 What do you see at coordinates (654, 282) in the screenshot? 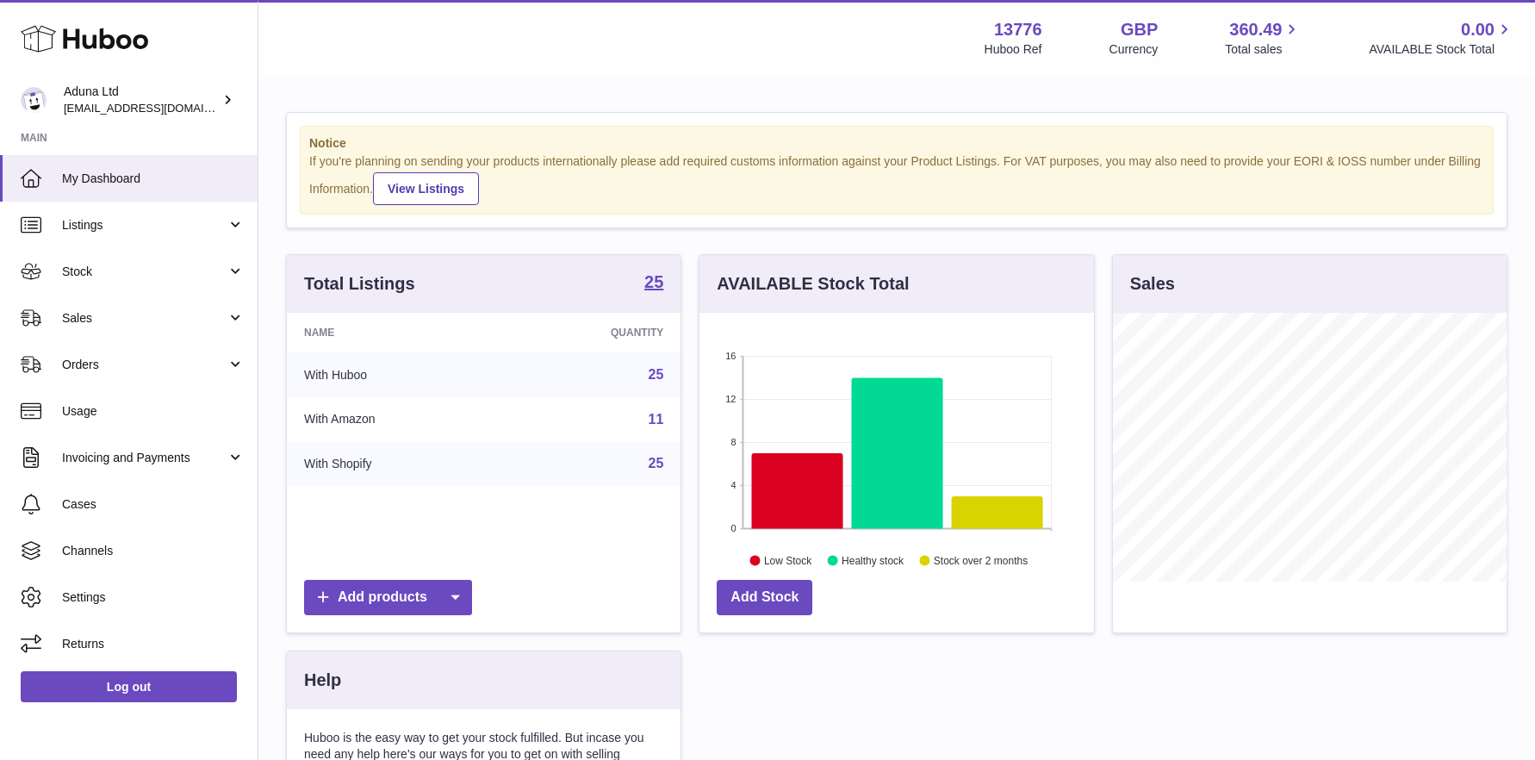
I see `strong: 25` at bounding box center [654, 282].